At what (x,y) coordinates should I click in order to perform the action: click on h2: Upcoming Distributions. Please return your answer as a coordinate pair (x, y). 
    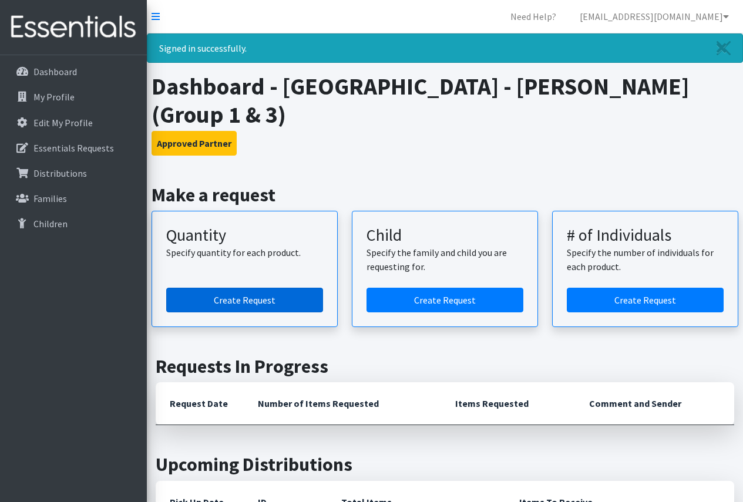
    Looking at the image, I should click on (445, 465).